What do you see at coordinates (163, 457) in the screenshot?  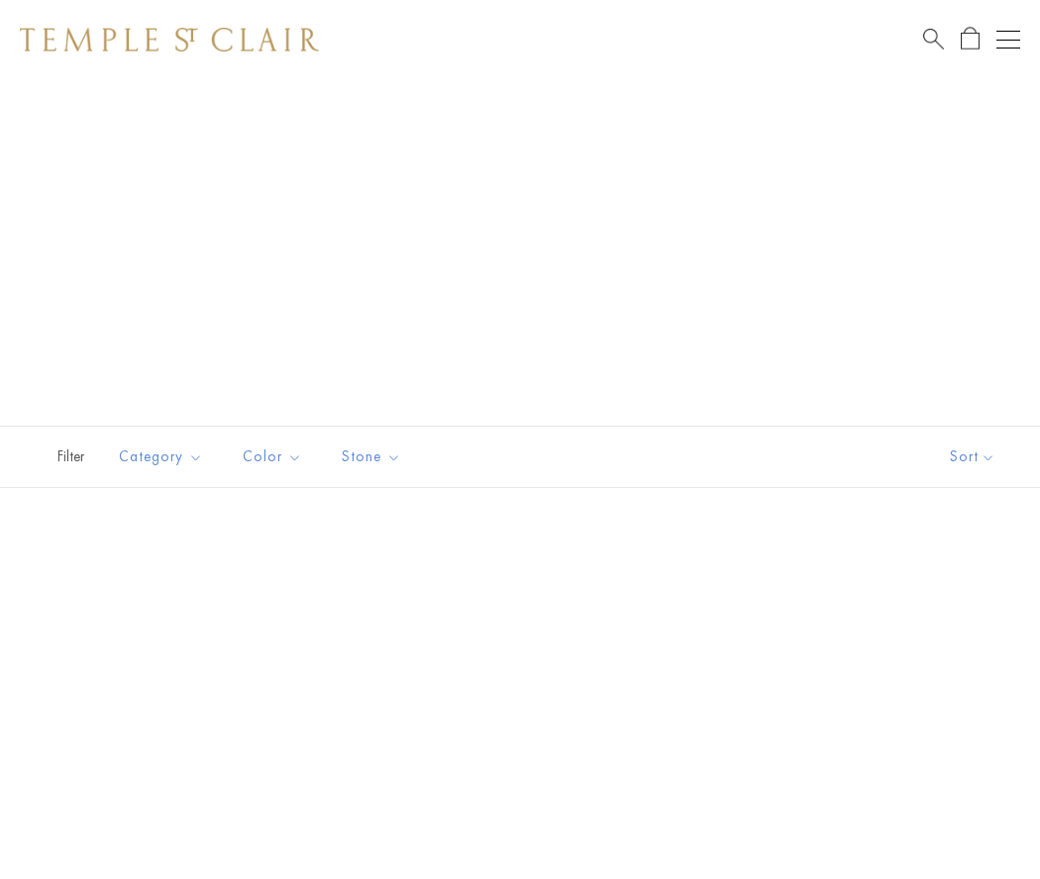 I see `span: Category` at bounding box center [163, 457].